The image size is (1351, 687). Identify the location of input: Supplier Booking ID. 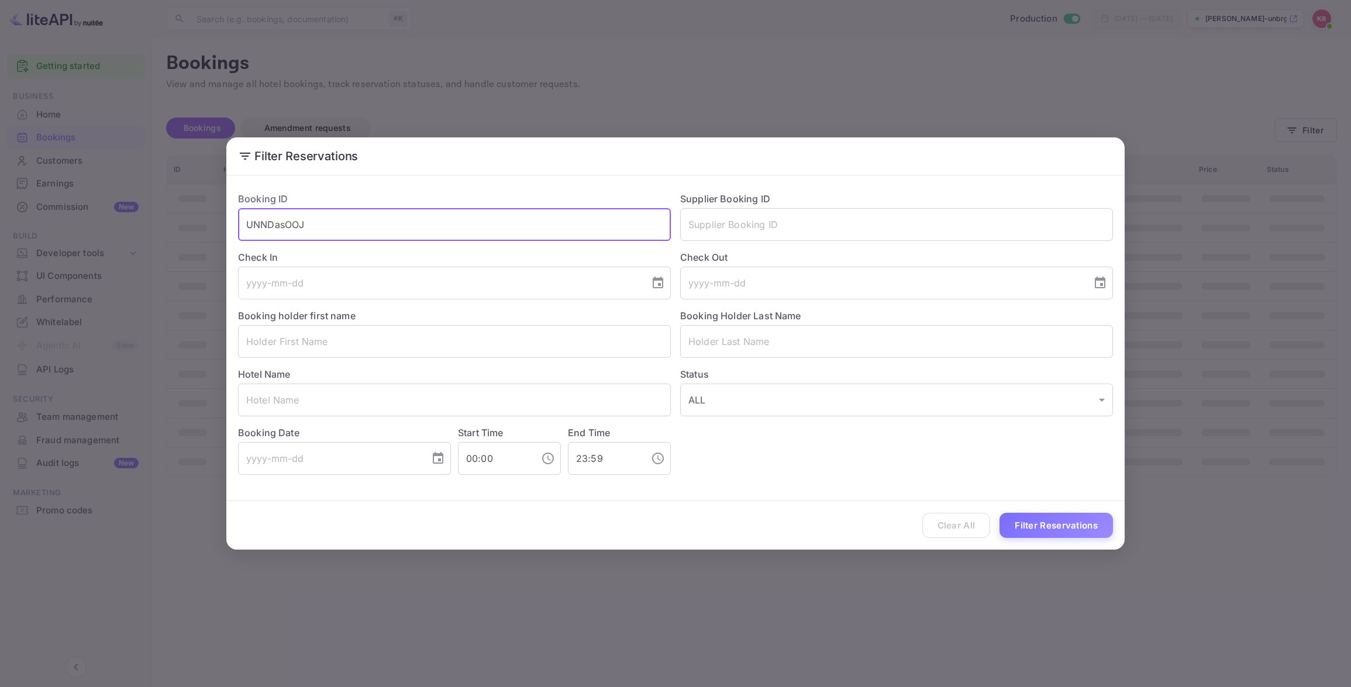
(896, 225).